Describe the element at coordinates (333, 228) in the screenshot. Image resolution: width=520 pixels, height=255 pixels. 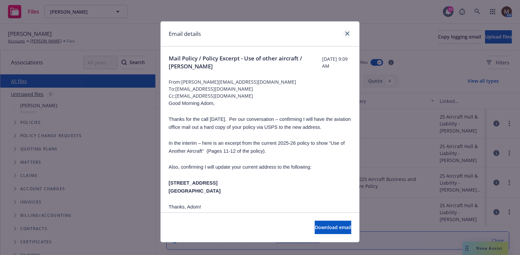
I see `button: Download email` at that location.